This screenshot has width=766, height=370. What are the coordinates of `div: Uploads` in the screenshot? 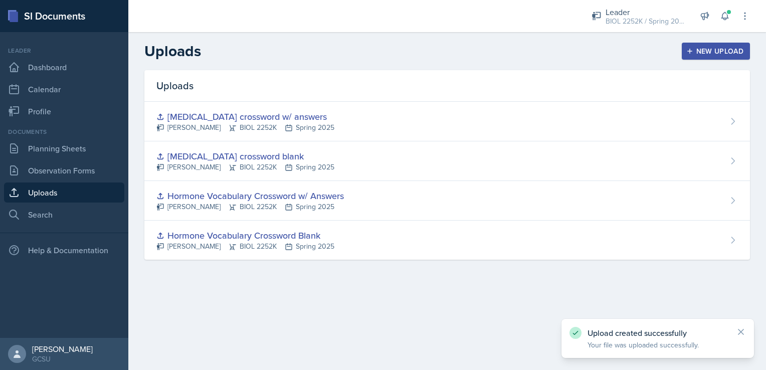 It's located at (447, 86).